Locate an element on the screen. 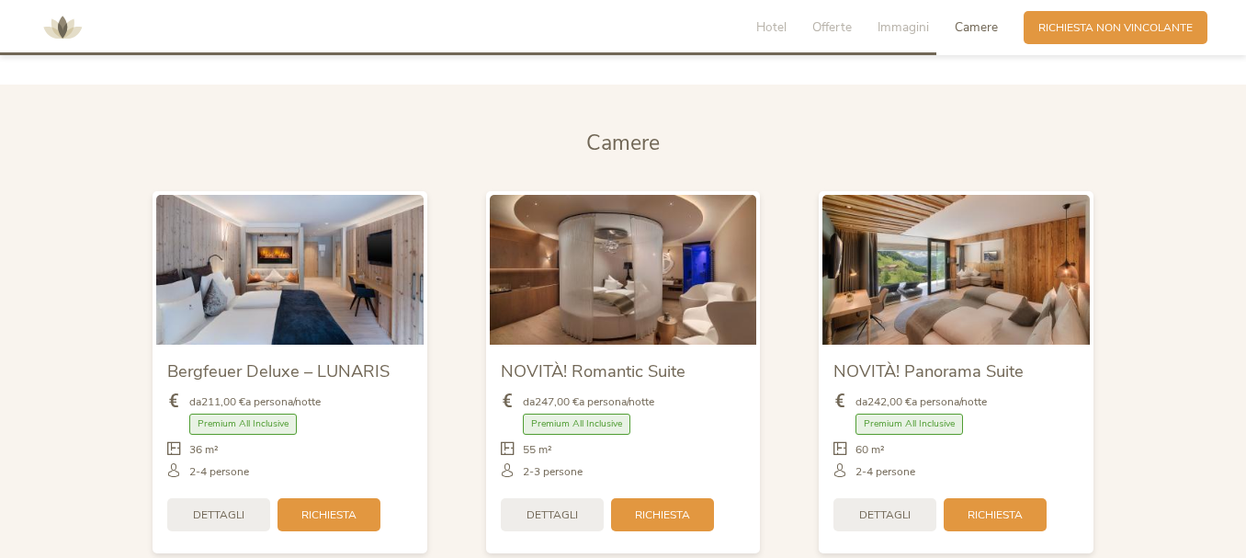  b: 247,00 € is located at coordinates (557, 401).